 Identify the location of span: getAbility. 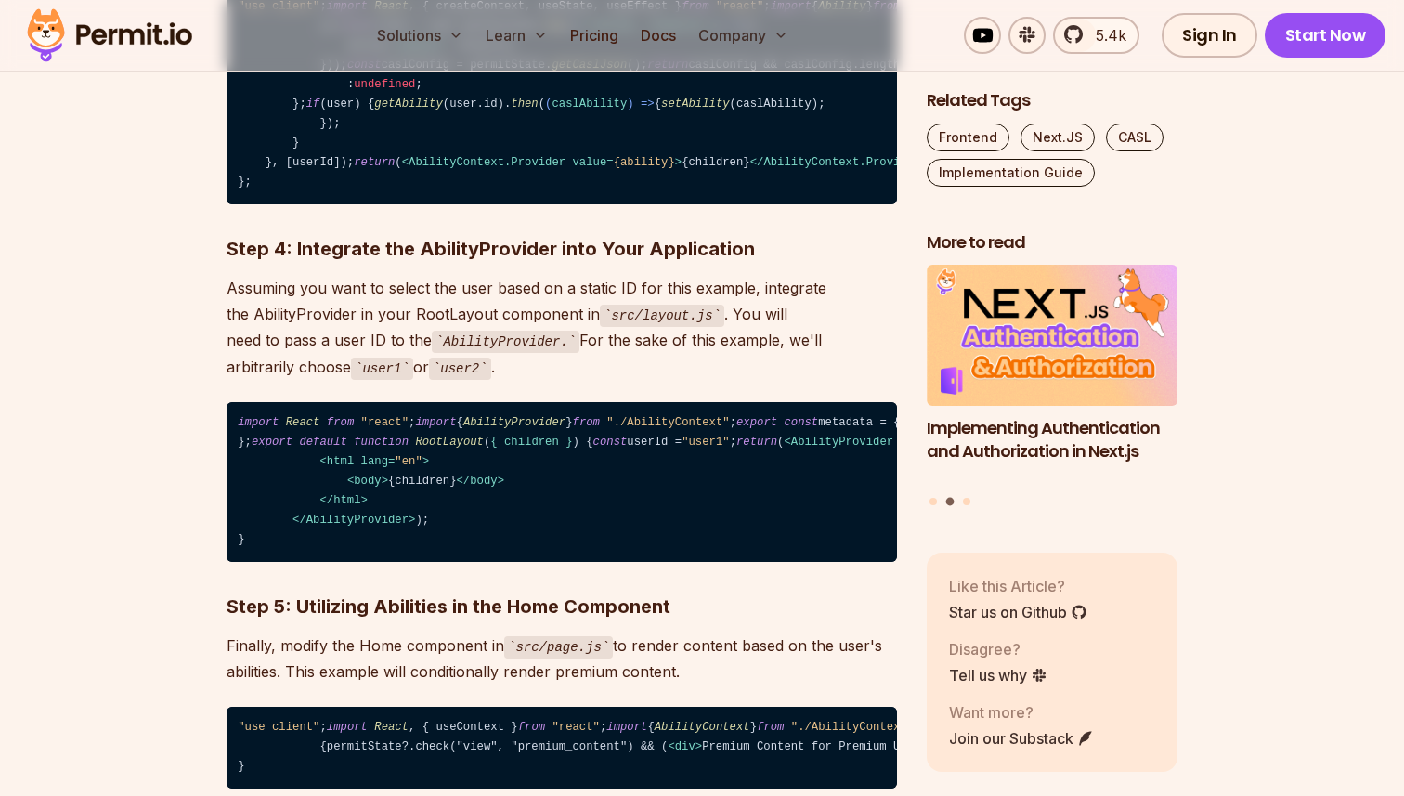
(408, 104).